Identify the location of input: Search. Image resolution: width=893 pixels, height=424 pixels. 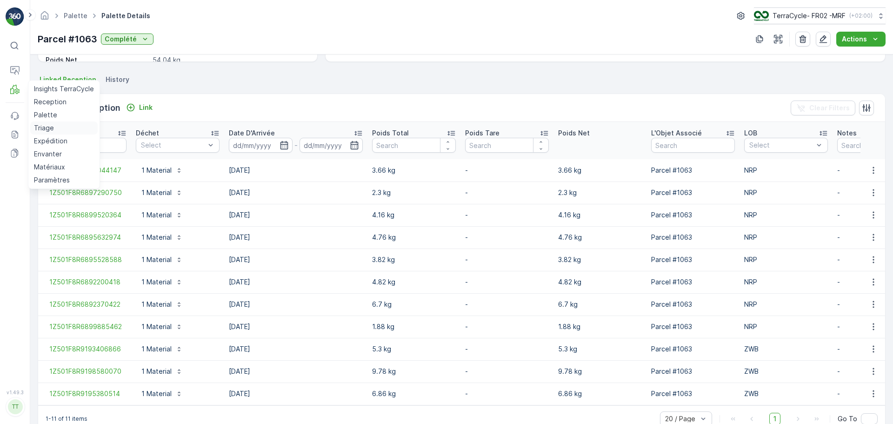
(693, 145).